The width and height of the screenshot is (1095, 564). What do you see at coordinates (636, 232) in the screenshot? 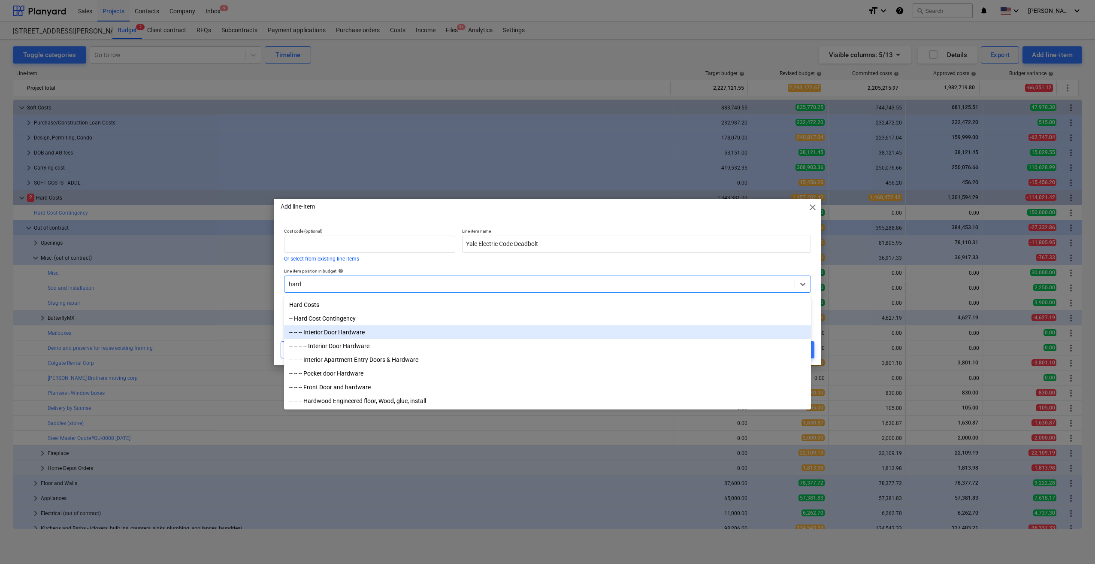
I see `p: Line-item name` at bounding box center [636, 232].